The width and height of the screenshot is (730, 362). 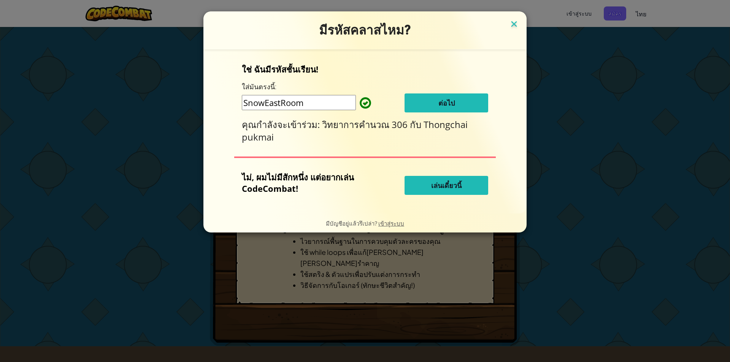 I want to click on a: เข้าสู่ระบบ, so click(x=391, y=223).